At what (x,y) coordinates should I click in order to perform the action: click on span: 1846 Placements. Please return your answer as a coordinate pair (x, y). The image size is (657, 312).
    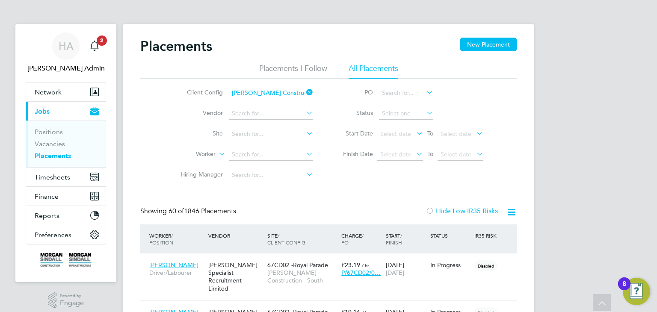
    Looking at the image, I should click on (202, 211).